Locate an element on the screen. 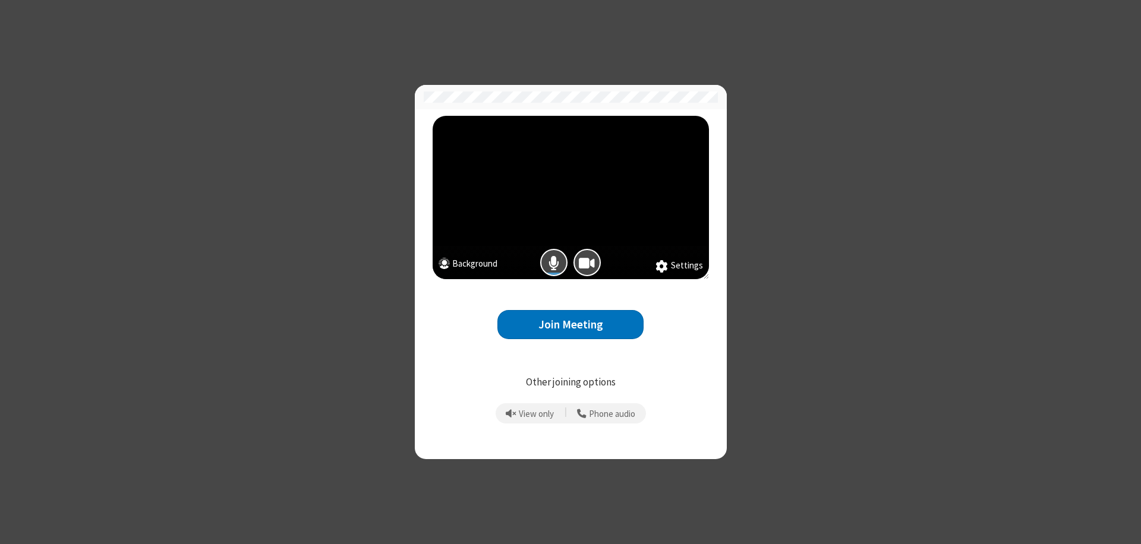 This screenshot has width=1141, height=544. button: Camera is on is located at coordinates (587, 263).